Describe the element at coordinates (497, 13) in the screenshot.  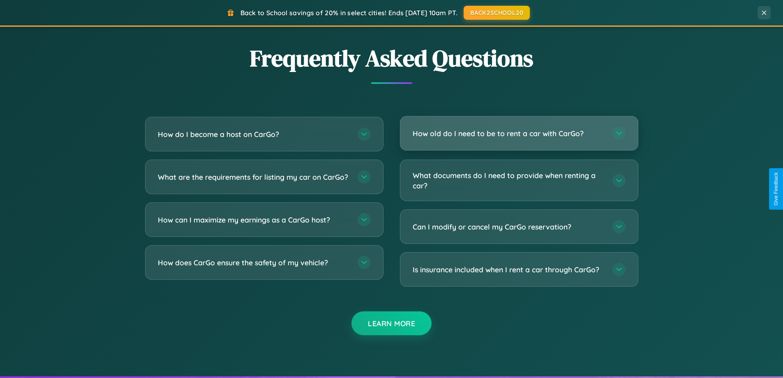
I see `button: BACK2SCHOOL20` at that location.